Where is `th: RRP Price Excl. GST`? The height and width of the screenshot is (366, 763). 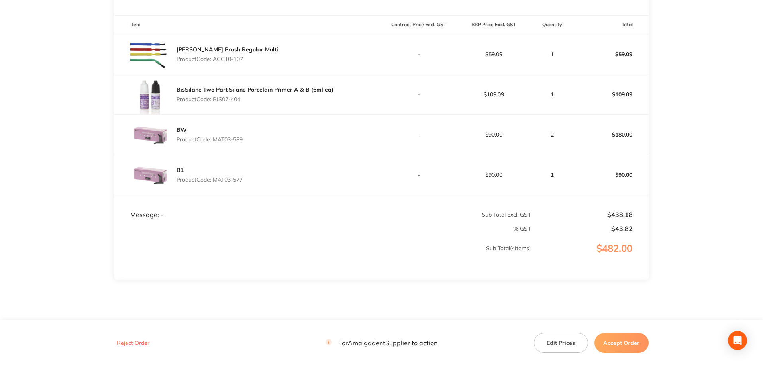 th: RRP Price Excl. GST is located at coordinates (494, 25).